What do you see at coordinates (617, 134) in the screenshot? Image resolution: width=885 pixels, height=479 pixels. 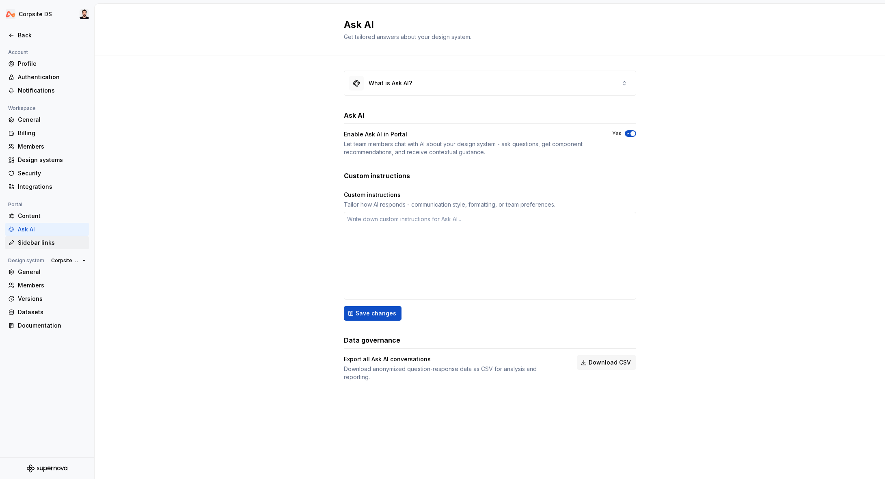 I see `label: Yes` at bounding box center [617, 134].